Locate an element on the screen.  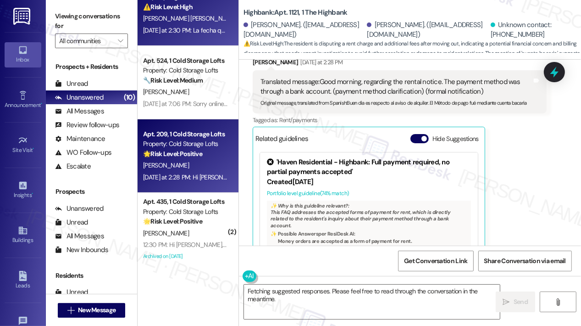
sub: Original message, translated from Spanish : Buen dia es respecto al aviso de alquiler. El Método ... is located at coordinates (393, 103).